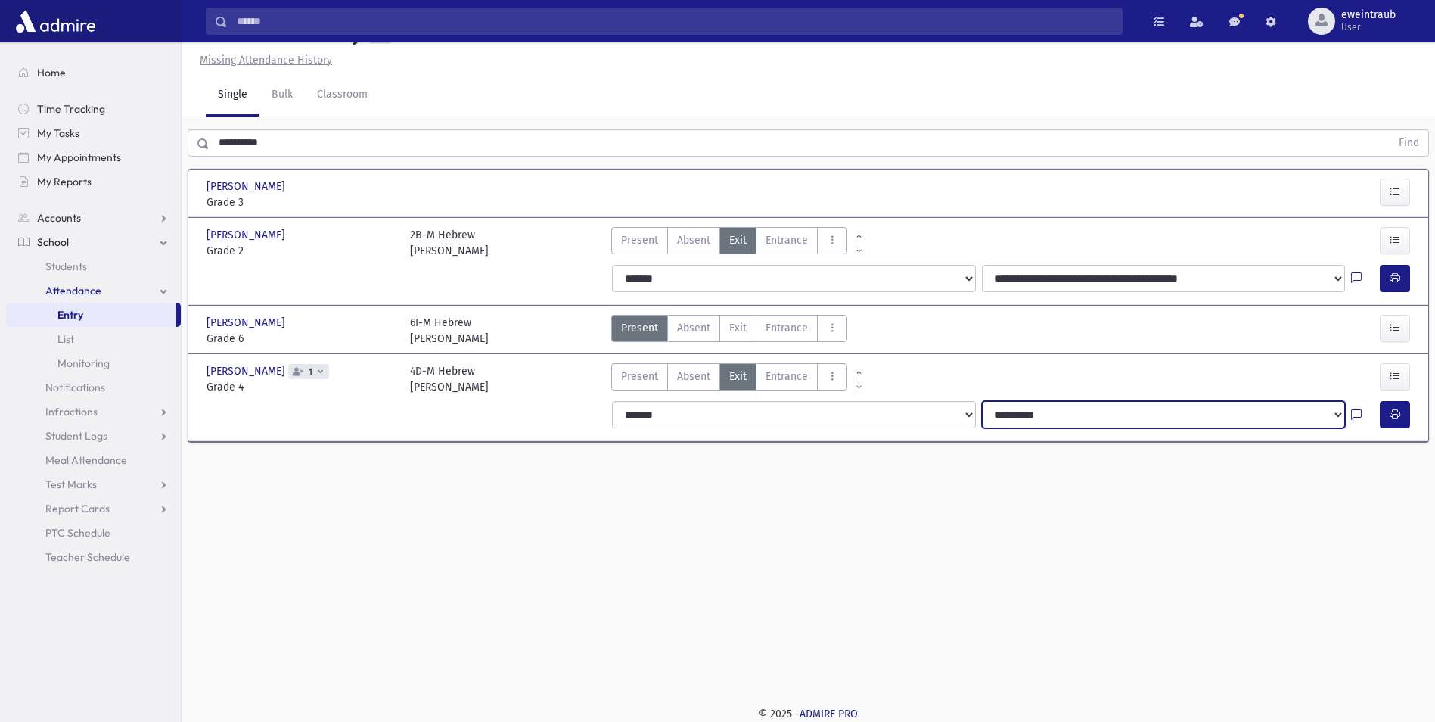 This screenshot has height=722, width=1435. What do you see at coordinates (71, 109) in the screenshot?
I see `span: Time Tracking` at bounding box center [71, 109].